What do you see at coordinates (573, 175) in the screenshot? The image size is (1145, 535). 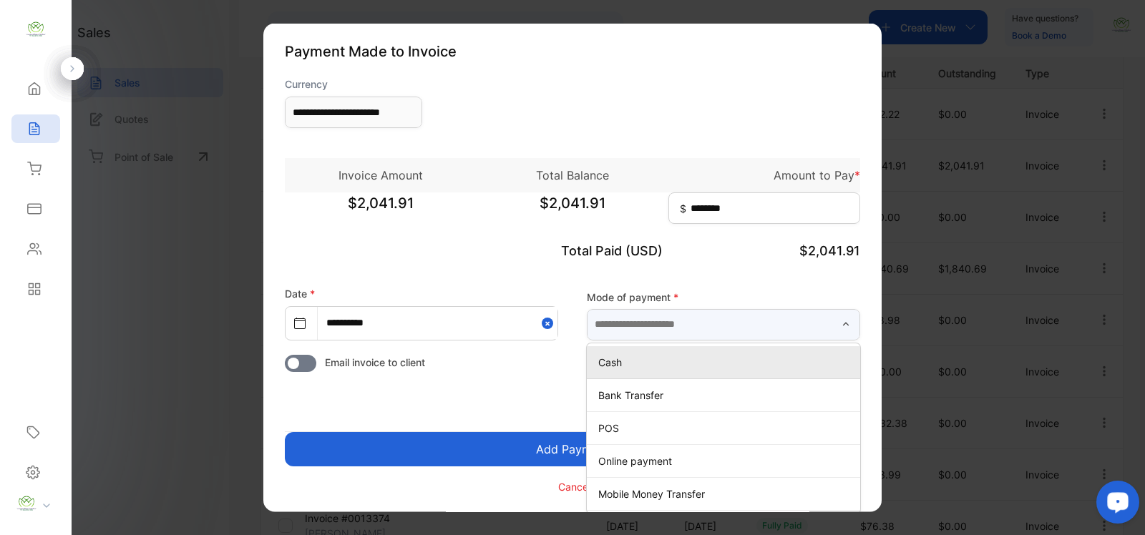 I see `p: Total Balance` at bounding box center [573, 175].